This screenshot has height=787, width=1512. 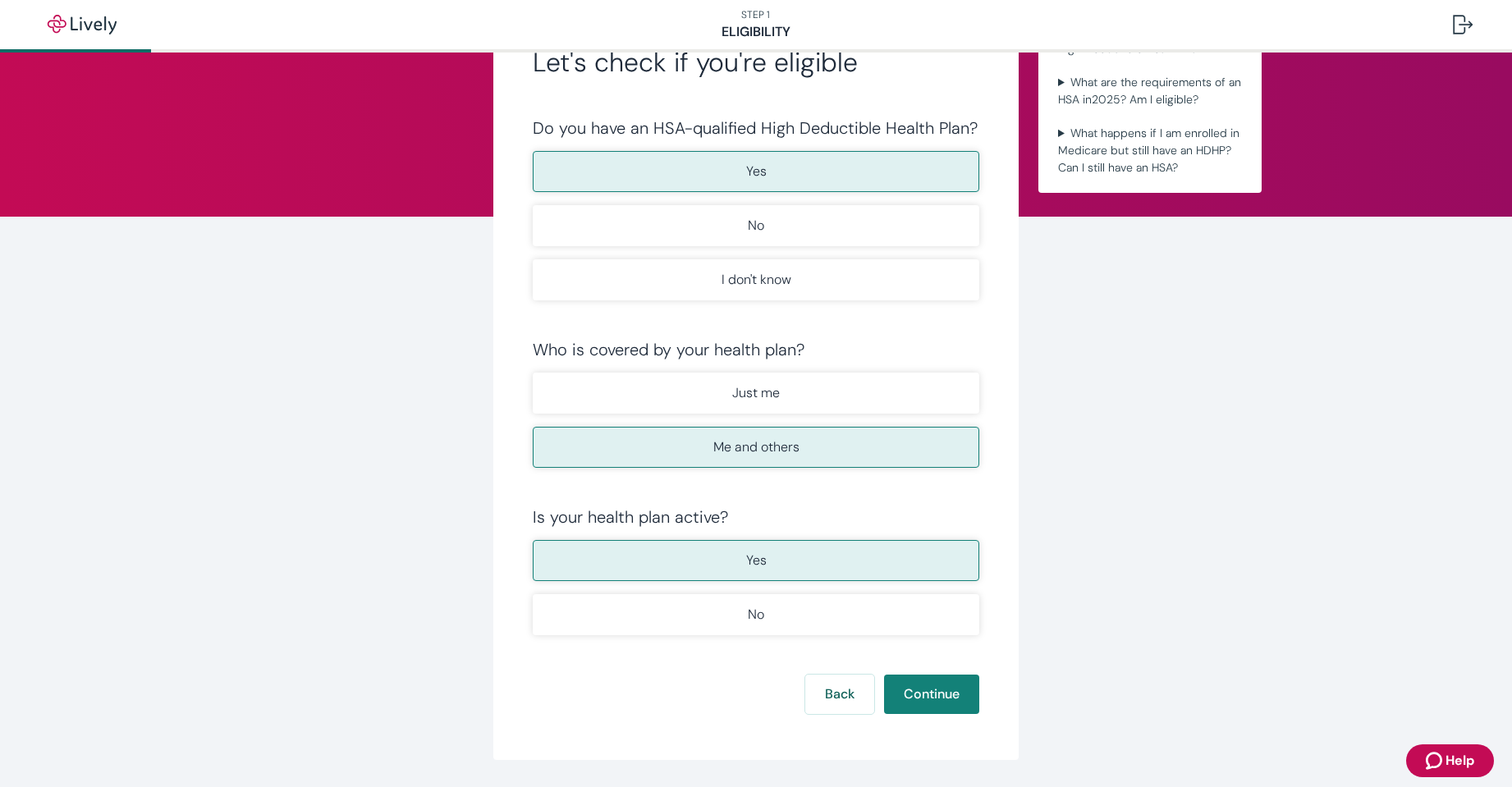 I want to click on button: Log out, so click(x=1463, y=24).